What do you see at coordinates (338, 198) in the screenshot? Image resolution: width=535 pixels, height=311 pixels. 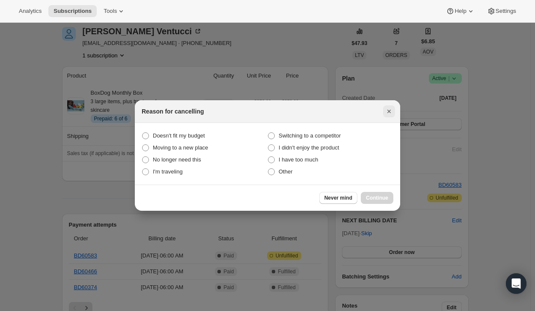 I see `span: Never mind` at bounding box center [338, 198].